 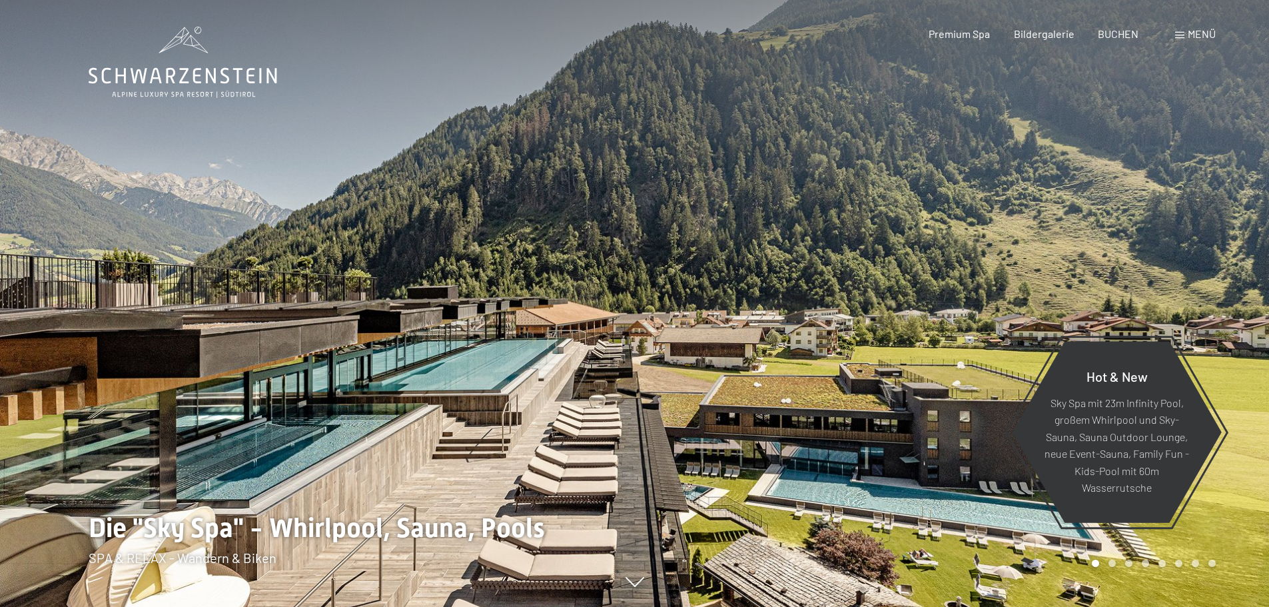 What do you see at coordinates (1178, 563) in the screenshot?
I see `div: Carousel Page 6` at bounding box center [1178, 563].